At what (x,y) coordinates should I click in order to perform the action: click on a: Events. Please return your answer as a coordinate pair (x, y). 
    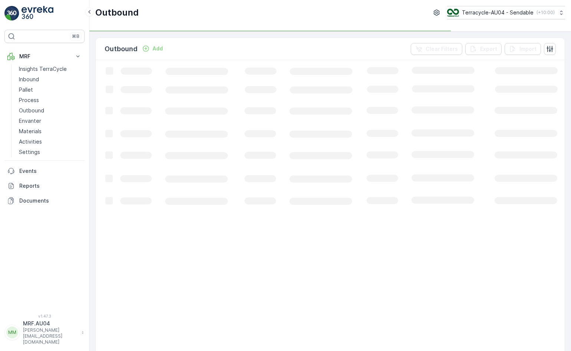
    Looking at the image, I should click on (45, 171).